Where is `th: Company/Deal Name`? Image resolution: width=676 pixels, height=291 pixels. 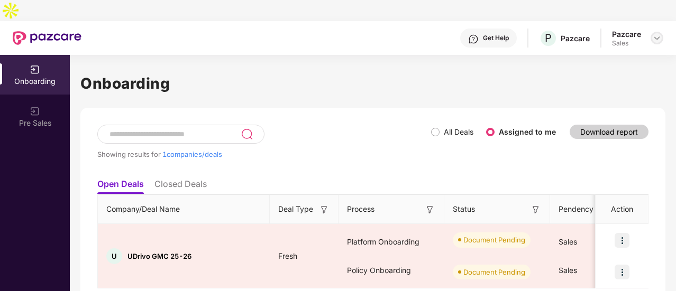 th: Company/Deal Name is located at coordinates (183, 209).